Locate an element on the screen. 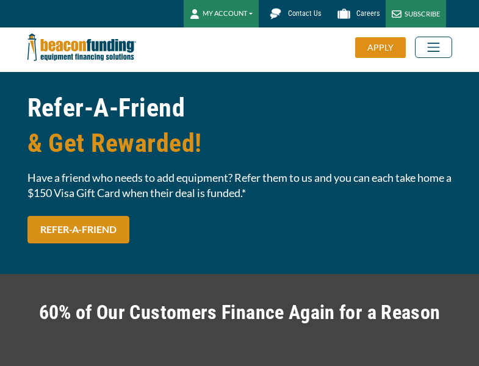  div: APPLY is located at coordinates (380, 48).